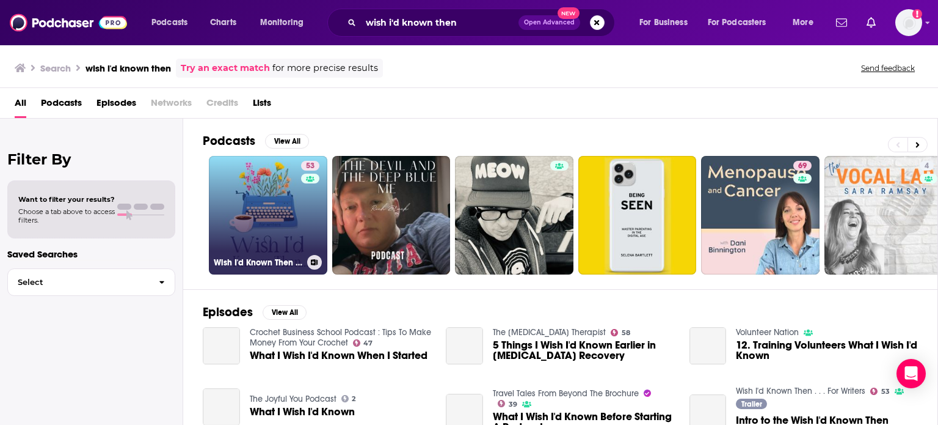  What do you see at coordinates (229, 141) in the screenshot?
I see `h2: Podcasts` at bounding box center [229, 141].